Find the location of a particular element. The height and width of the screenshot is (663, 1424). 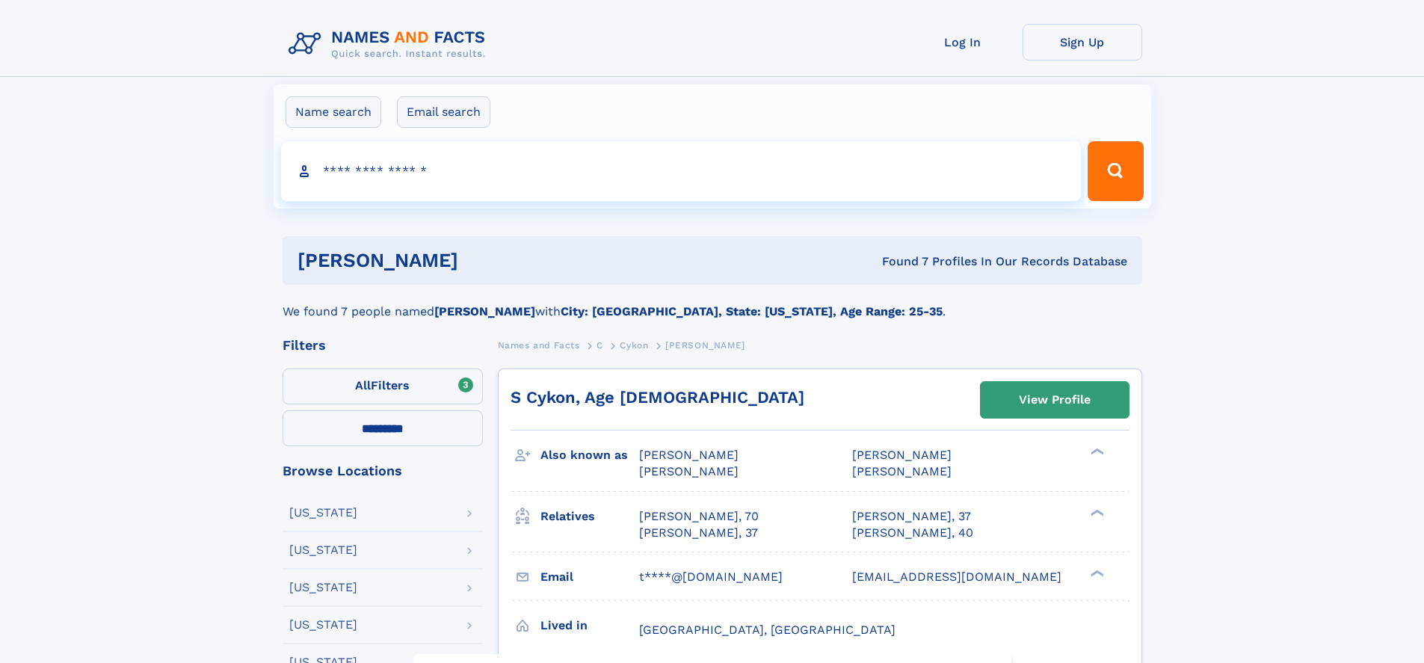

div: Filters is located at coordinates (383, 345).